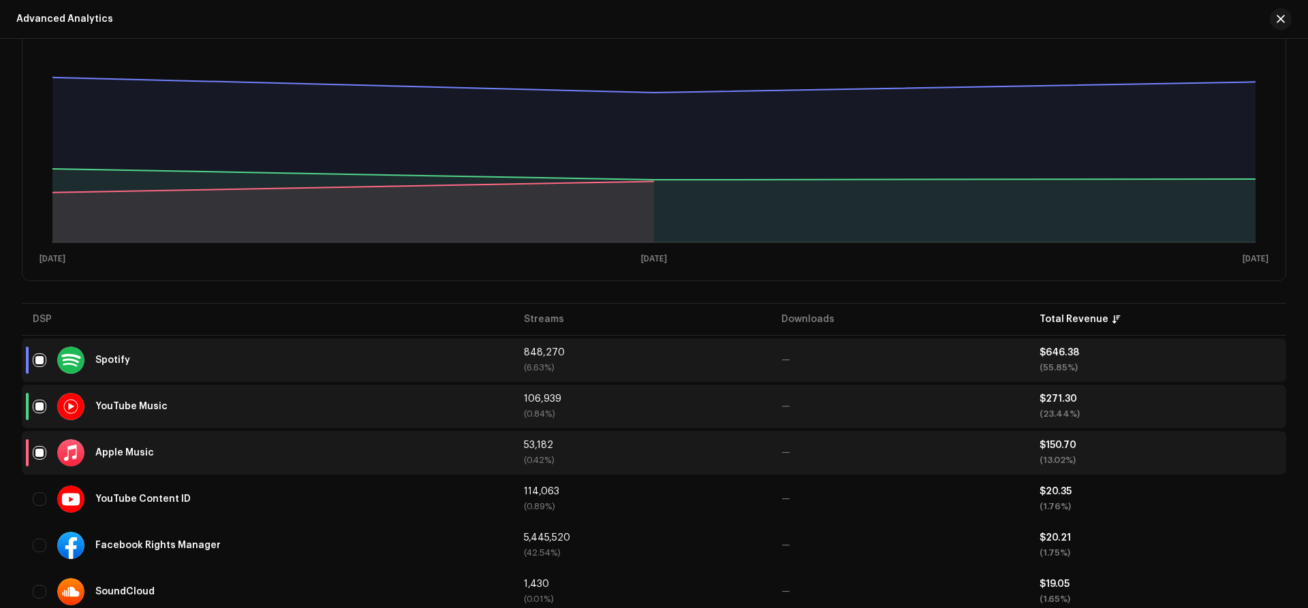 This screenshot has height=608, width=1308. Describe the element at coordinates (1158, 368) in the screenshot. I see `div: (55.85%)` at that location.